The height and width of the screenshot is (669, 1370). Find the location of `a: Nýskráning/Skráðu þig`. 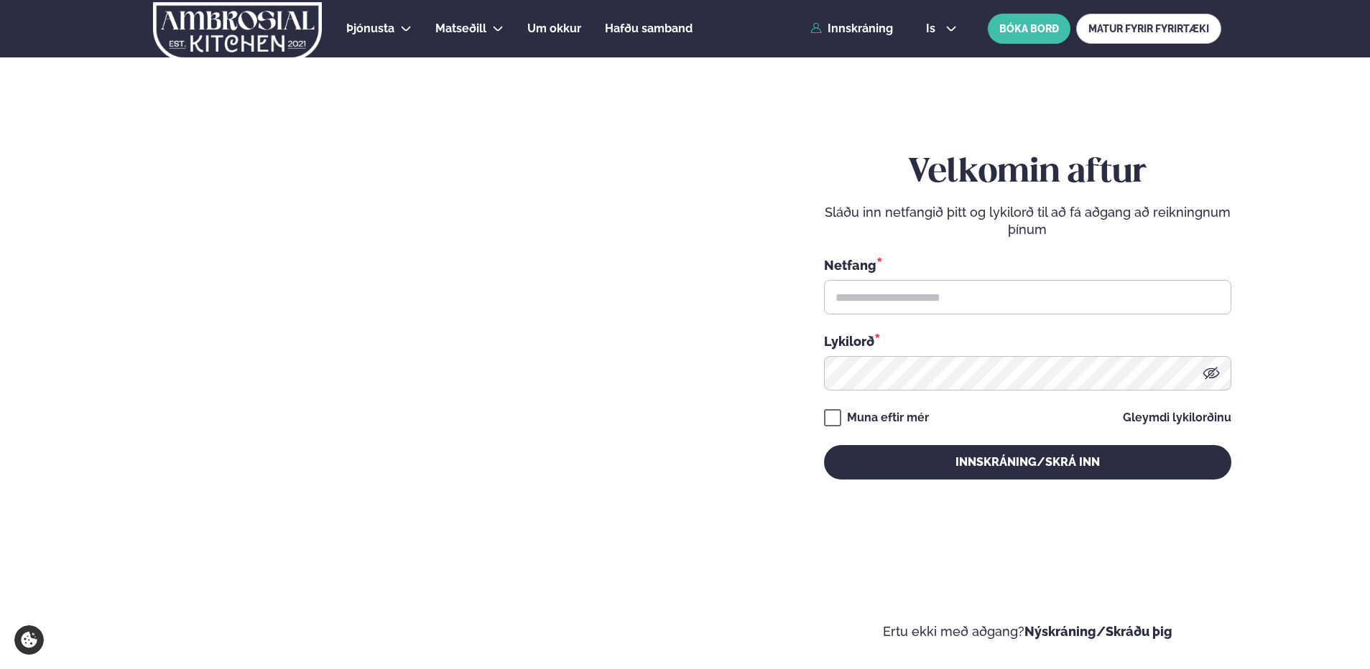

a: Nýskráning/Skráðu þig is located at coordinates (1098, 631).